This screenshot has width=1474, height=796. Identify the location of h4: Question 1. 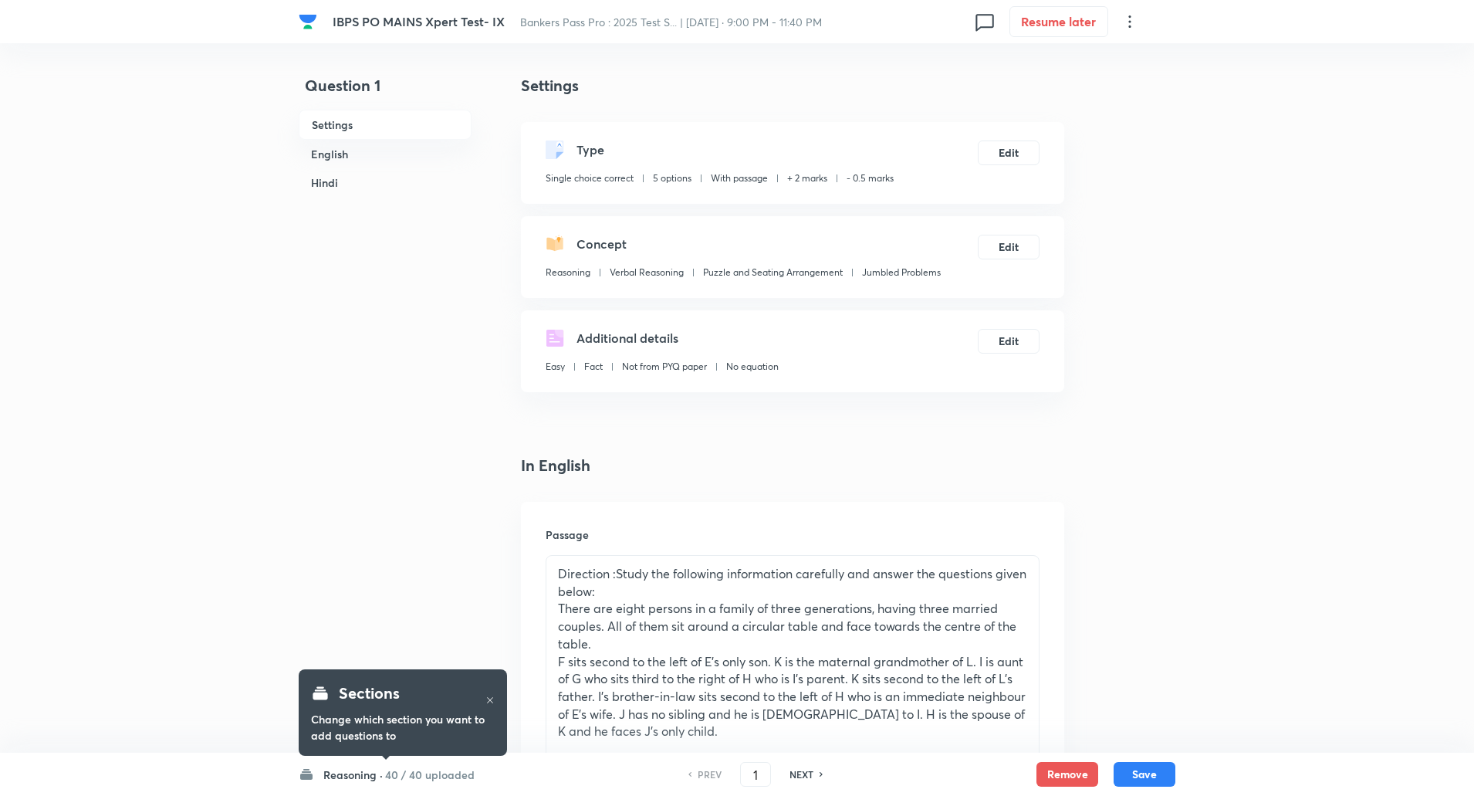
(385, 92).